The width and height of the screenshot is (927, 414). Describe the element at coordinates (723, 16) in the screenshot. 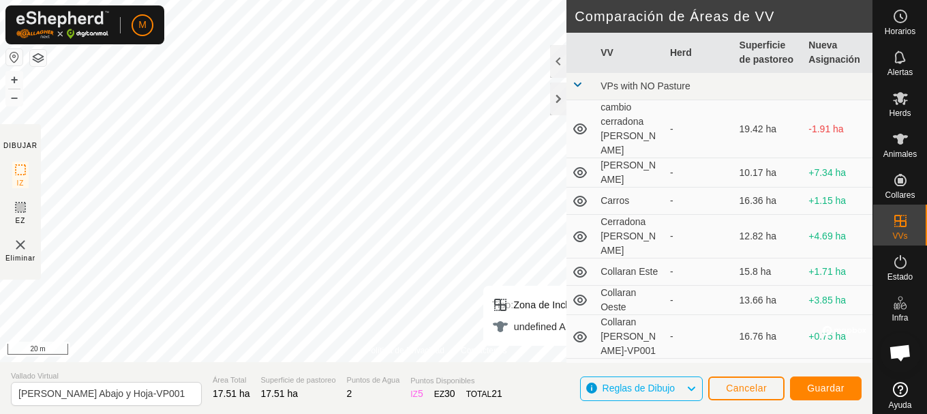

I see `h2: Comparación de Áreas de VV` at that location.